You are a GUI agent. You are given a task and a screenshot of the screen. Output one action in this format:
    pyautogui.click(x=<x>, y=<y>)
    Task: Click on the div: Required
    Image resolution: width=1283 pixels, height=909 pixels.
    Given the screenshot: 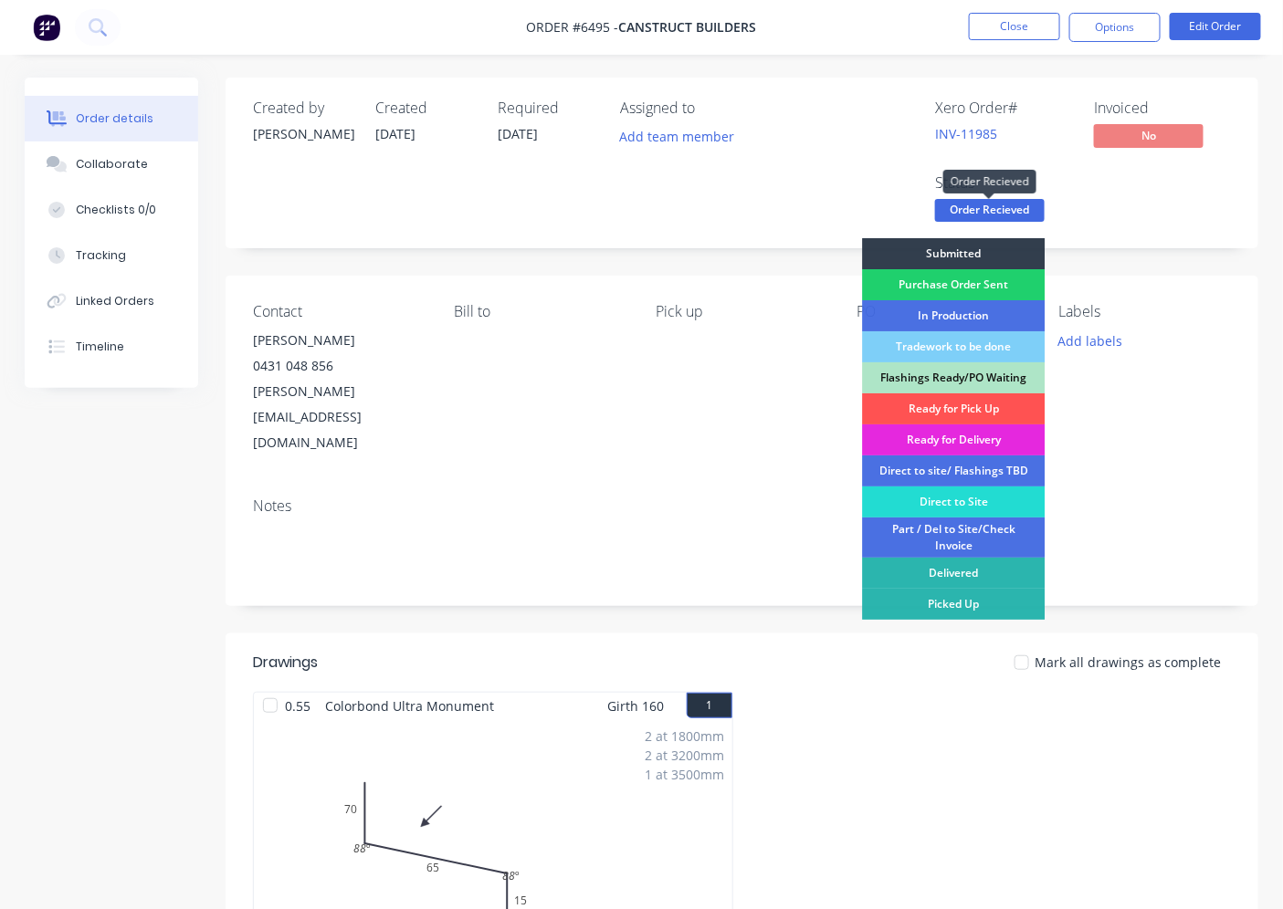 What is the action you would take?
    pyautogui.click(x=548, y=108)
    